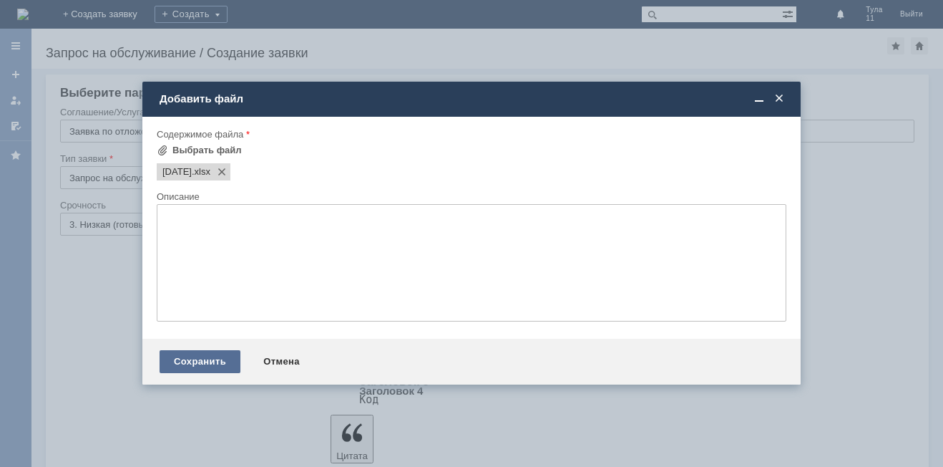  I want to click on div: Описание, so click(470, 196).